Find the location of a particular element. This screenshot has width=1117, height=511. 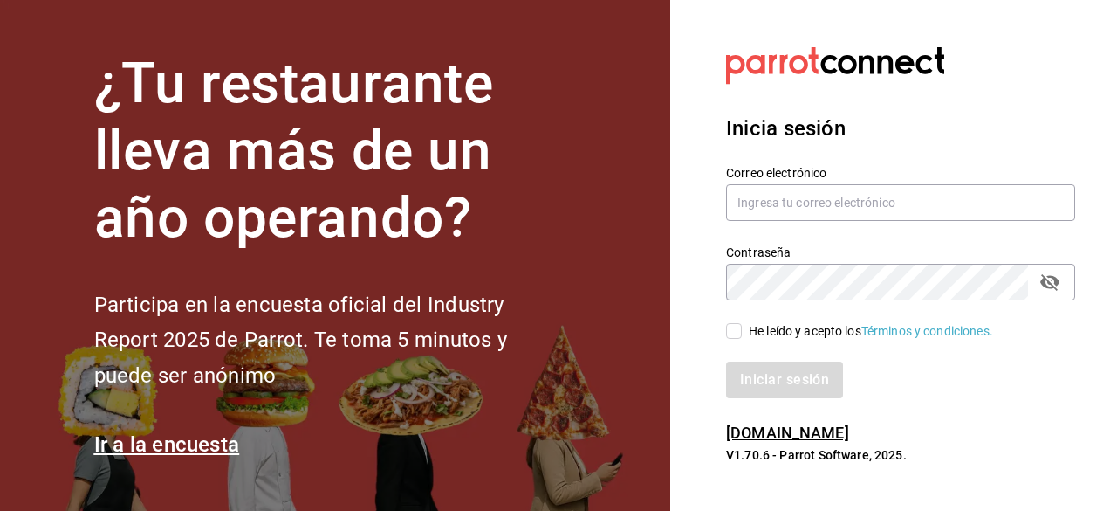

input: Ingresa tu correo electrónico is located at coordinates (901, 202).